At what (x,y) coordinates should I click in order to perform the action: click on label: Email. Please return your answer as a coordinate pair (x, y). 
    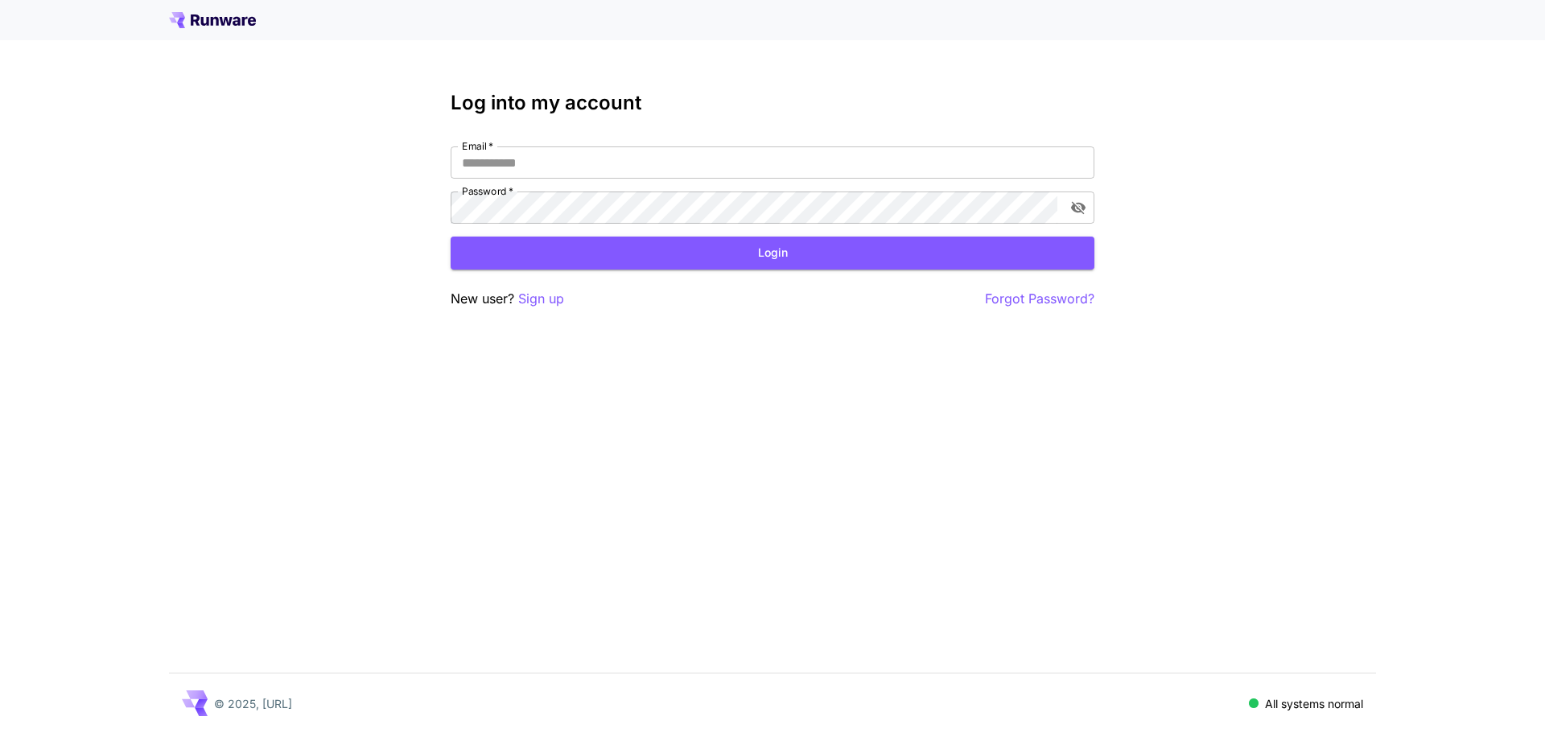
    Looking at the image, I should click on (477, 146).